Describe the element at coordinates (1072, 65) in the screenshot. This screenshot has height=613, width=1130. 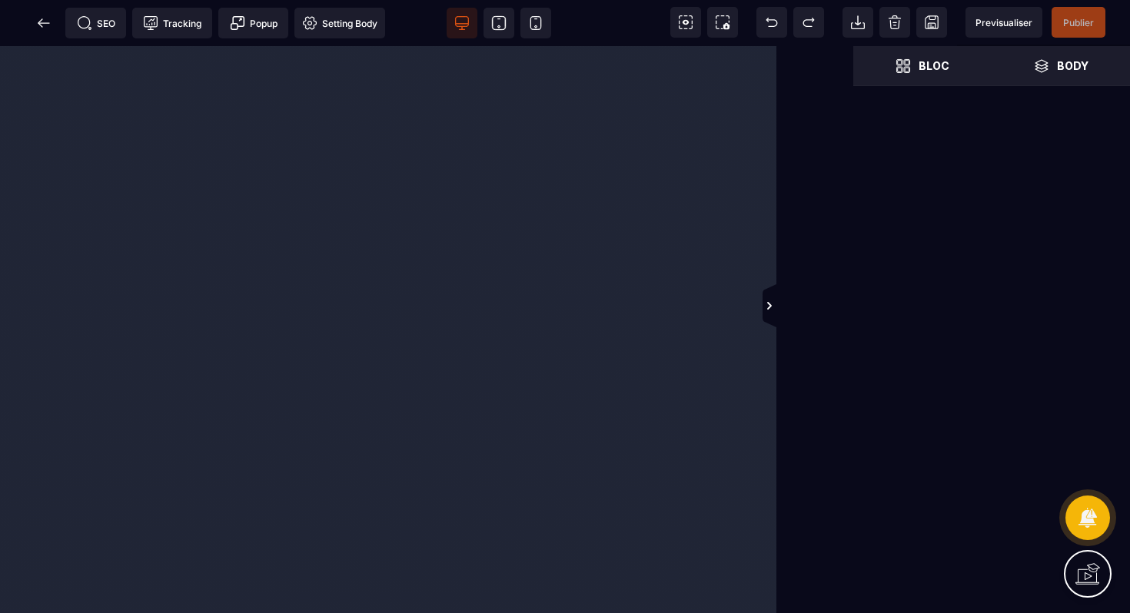
I see `strong: Body` at that location.